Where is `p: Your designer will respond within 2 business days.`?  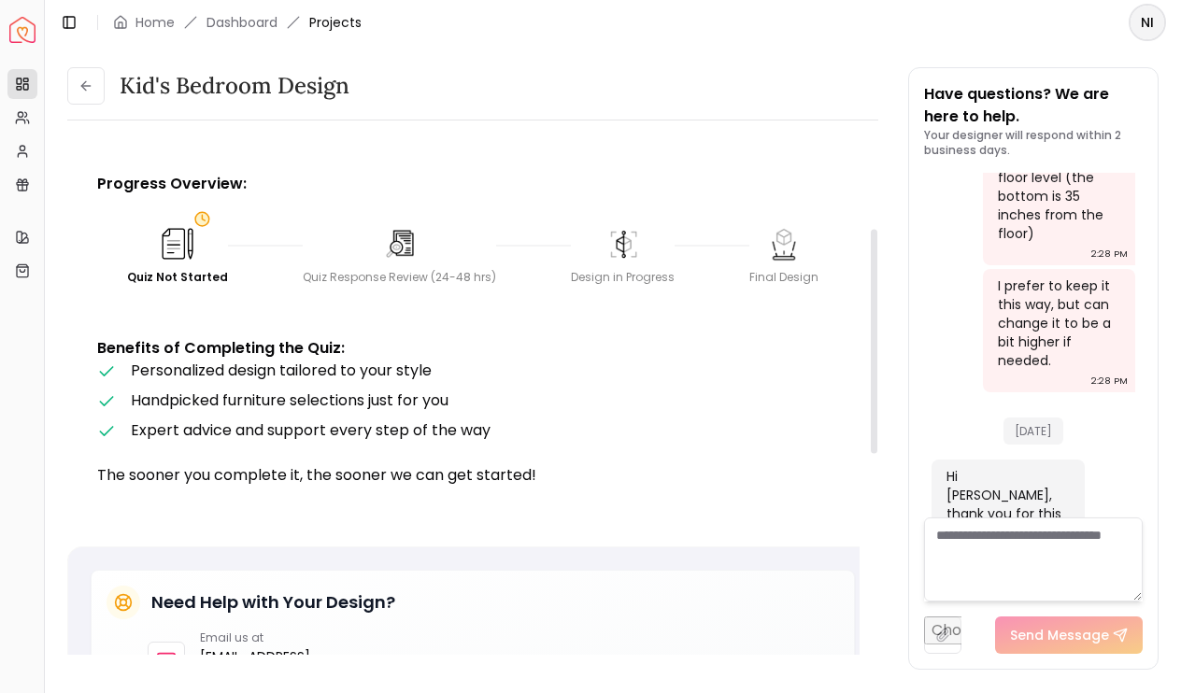
p: Your designer will respond within 2 business days. is located at coordinates (1033, 143).